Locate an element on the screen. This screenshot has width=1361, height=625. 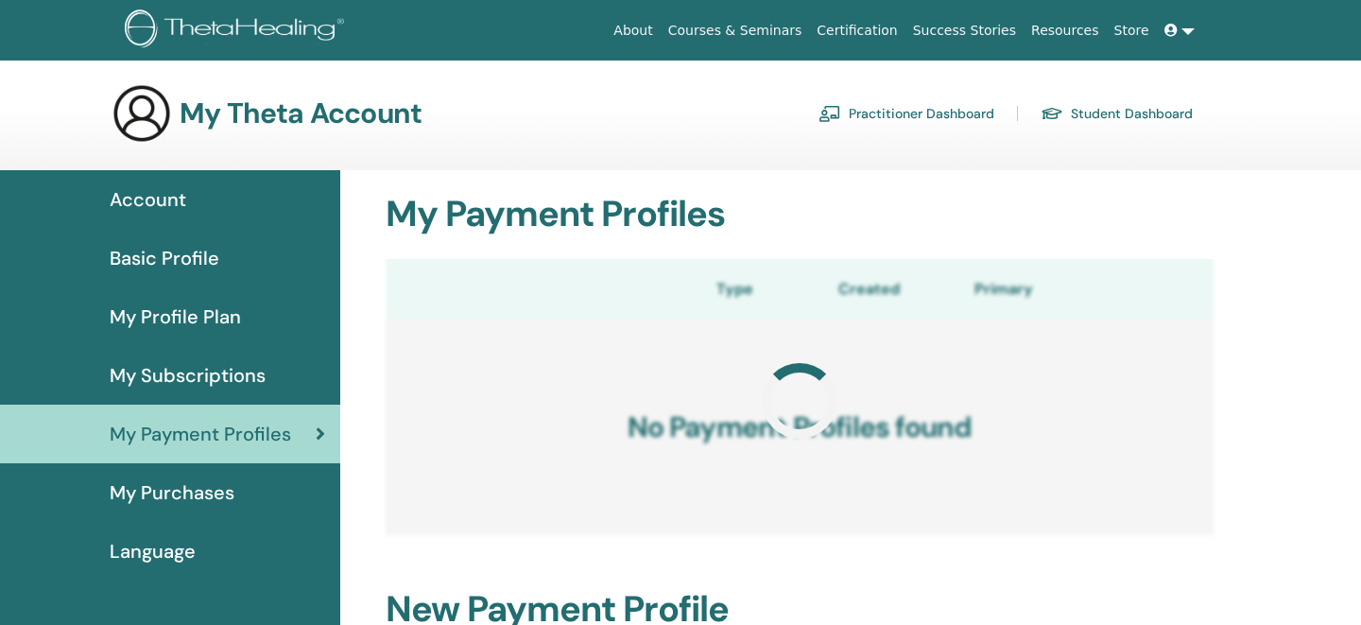
a: Success Stories is located at coordinates (964, 30).